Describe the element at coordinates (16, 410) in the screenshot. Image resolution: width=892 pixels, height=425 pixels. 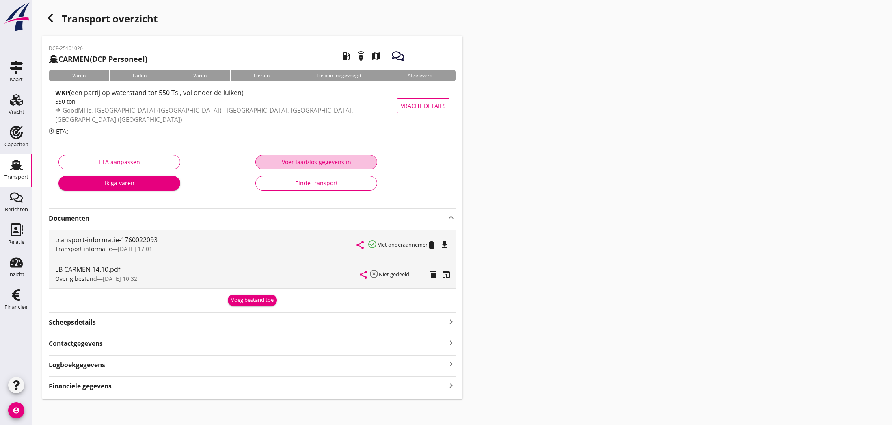
I see `i: account_circle` at that location.